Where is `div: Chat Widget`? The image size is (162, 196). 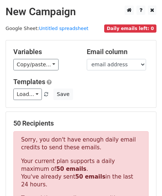 div: Chat Widget is located at coordinates (143, 178).